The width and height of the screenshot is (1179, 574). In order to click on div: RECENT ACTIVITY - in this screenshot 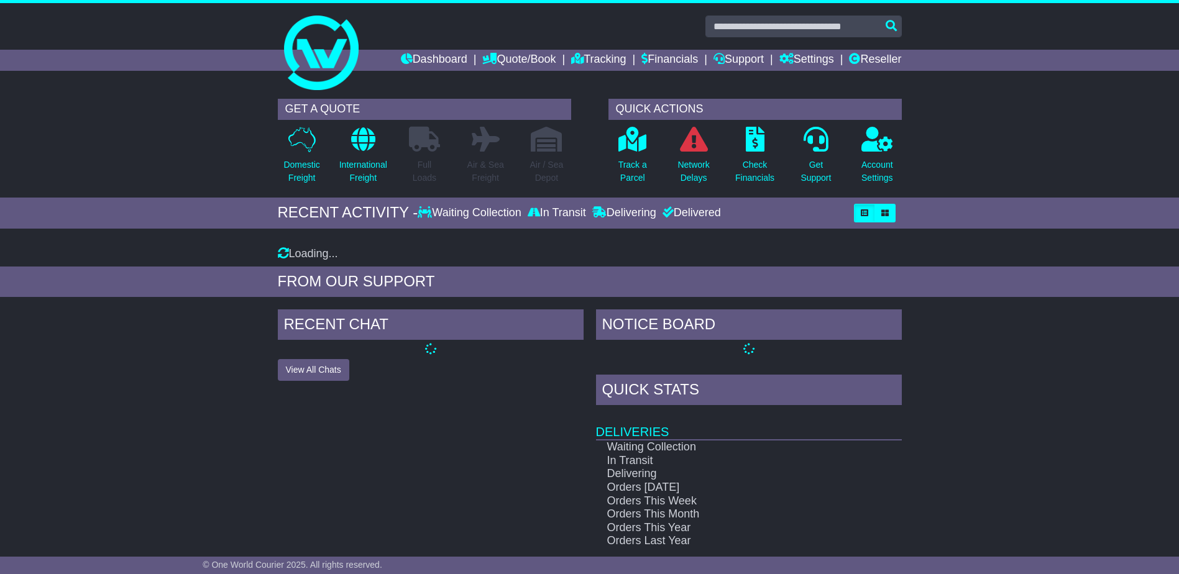, I will do `click(348, 213)`.